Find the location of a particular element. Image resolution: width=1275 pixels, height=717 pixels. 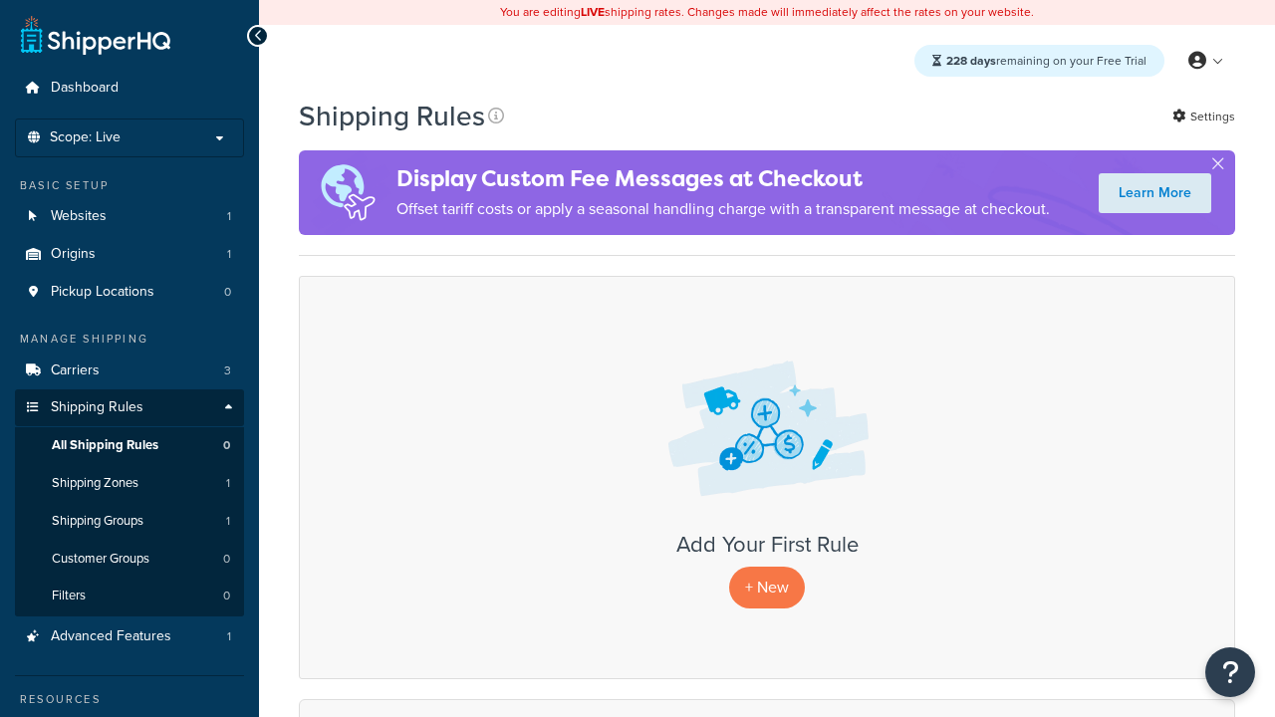

a: All Shipping Rules 0 is located at coordinates (129, 445).